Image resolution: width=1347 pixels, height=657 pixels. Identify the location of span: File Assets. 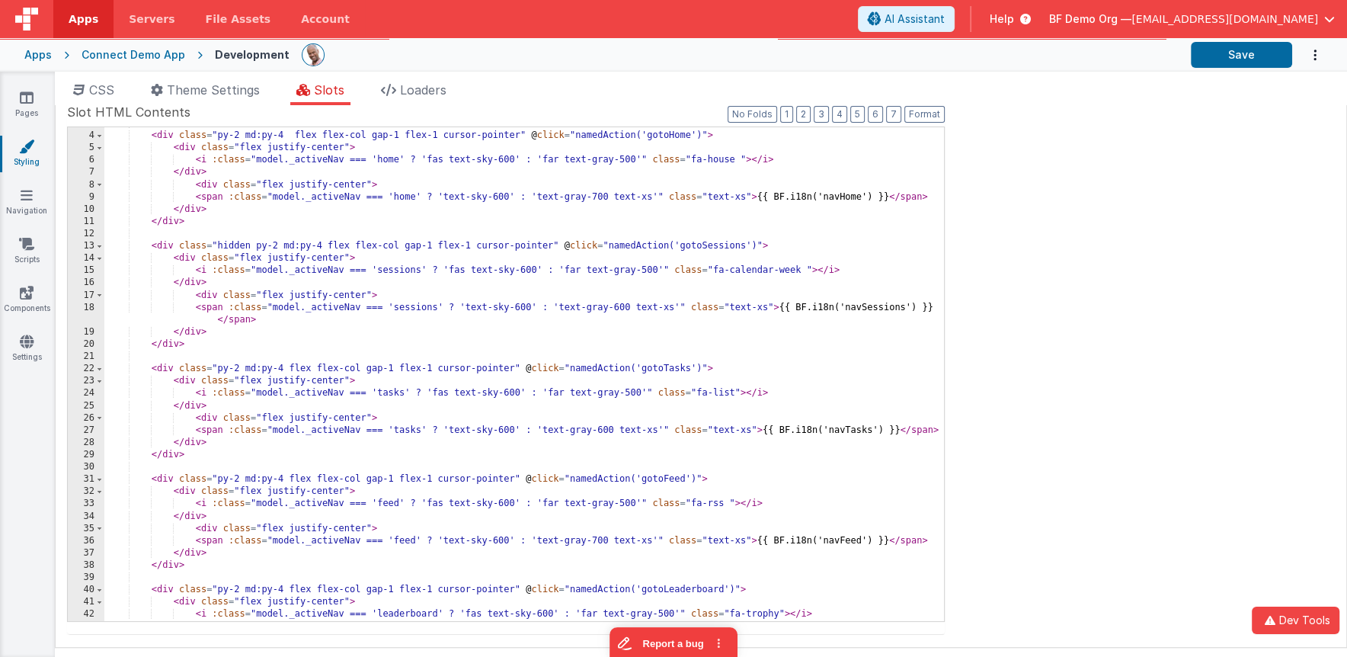
(239, 19).